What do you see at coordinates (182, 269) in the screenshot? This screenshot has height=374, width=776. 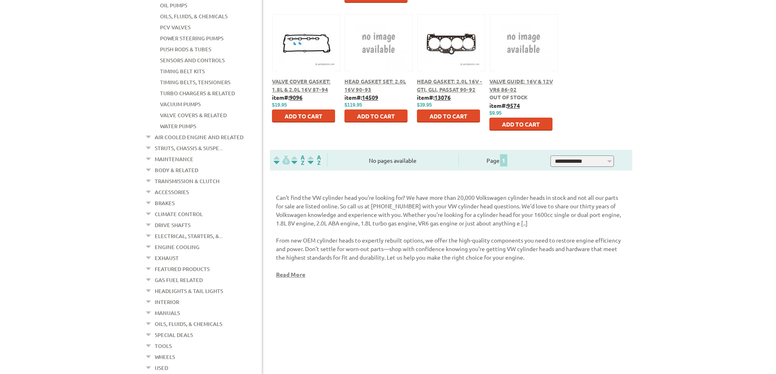 I see `a: Featured Products` at bounding box center [182, 269].